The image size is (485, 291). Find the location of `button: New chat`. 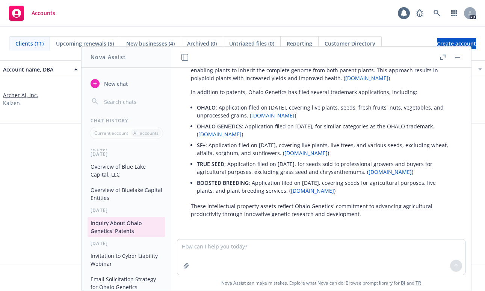

button: New chat is located at coordinates (126, 83).